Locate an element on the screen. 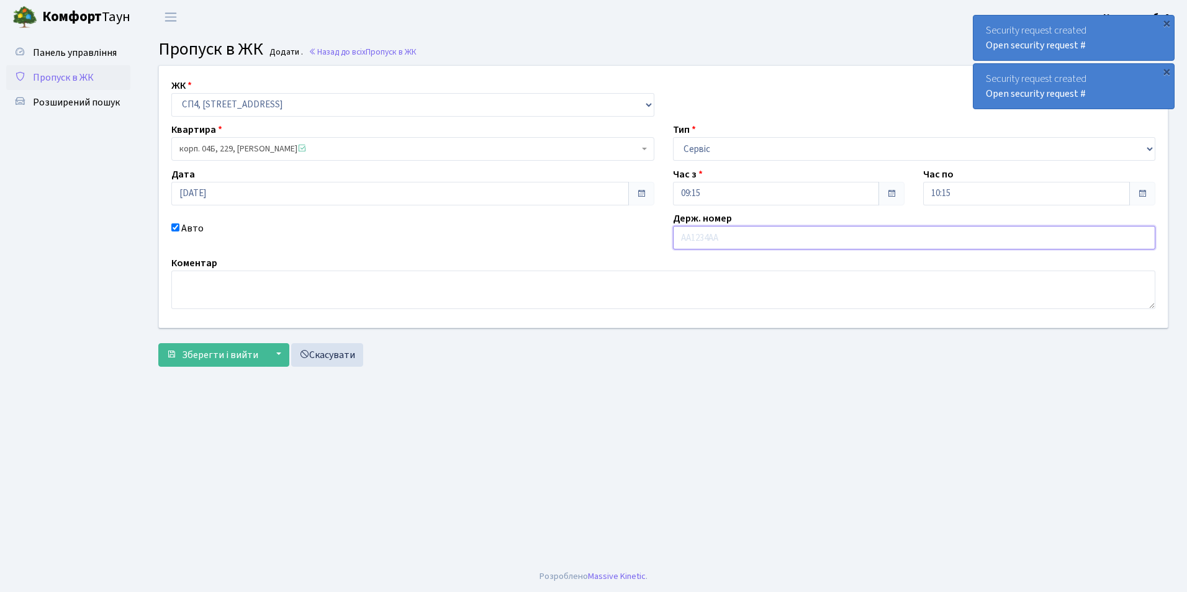 The image size is (1187, 592). span: Таун is located at coordinates (86, 17).